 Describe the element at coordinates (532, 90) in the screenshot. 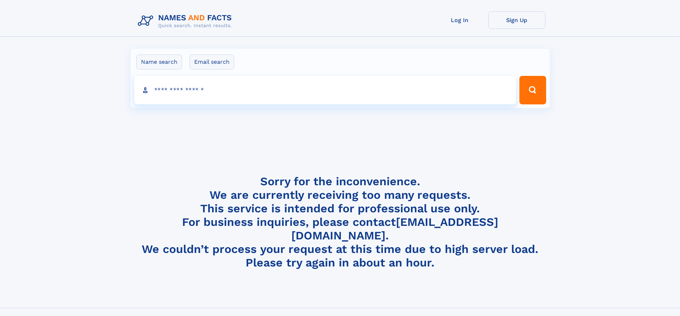

I see `button: Search Button` at that location.